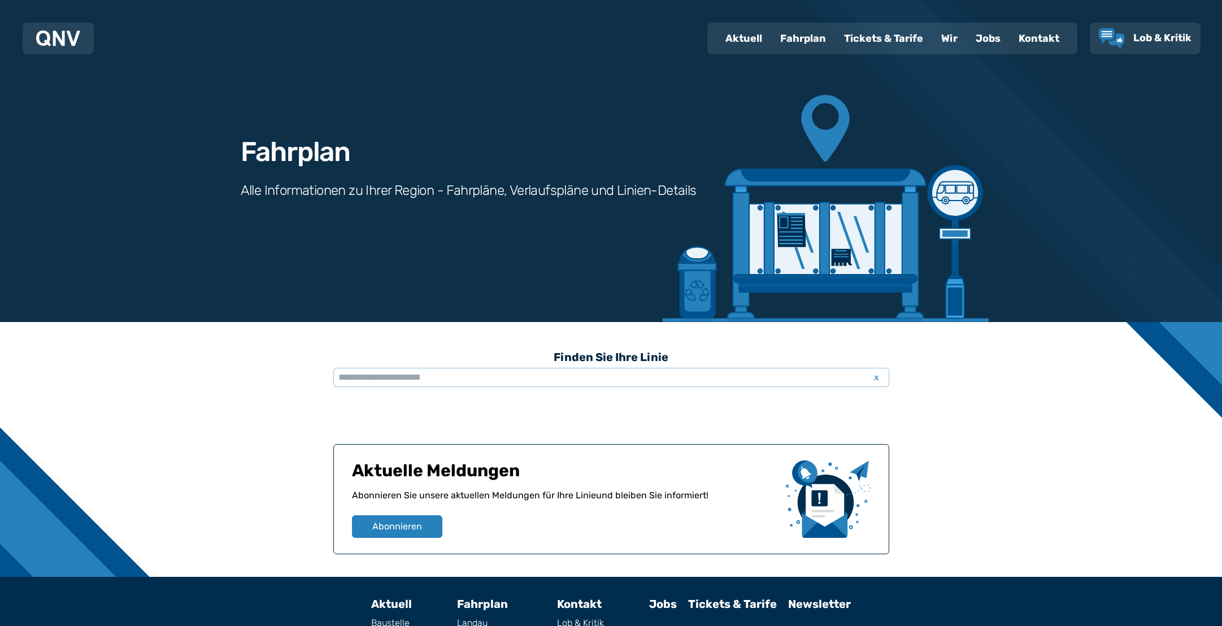  I want to click on div: Jobs, so click(988, 38).